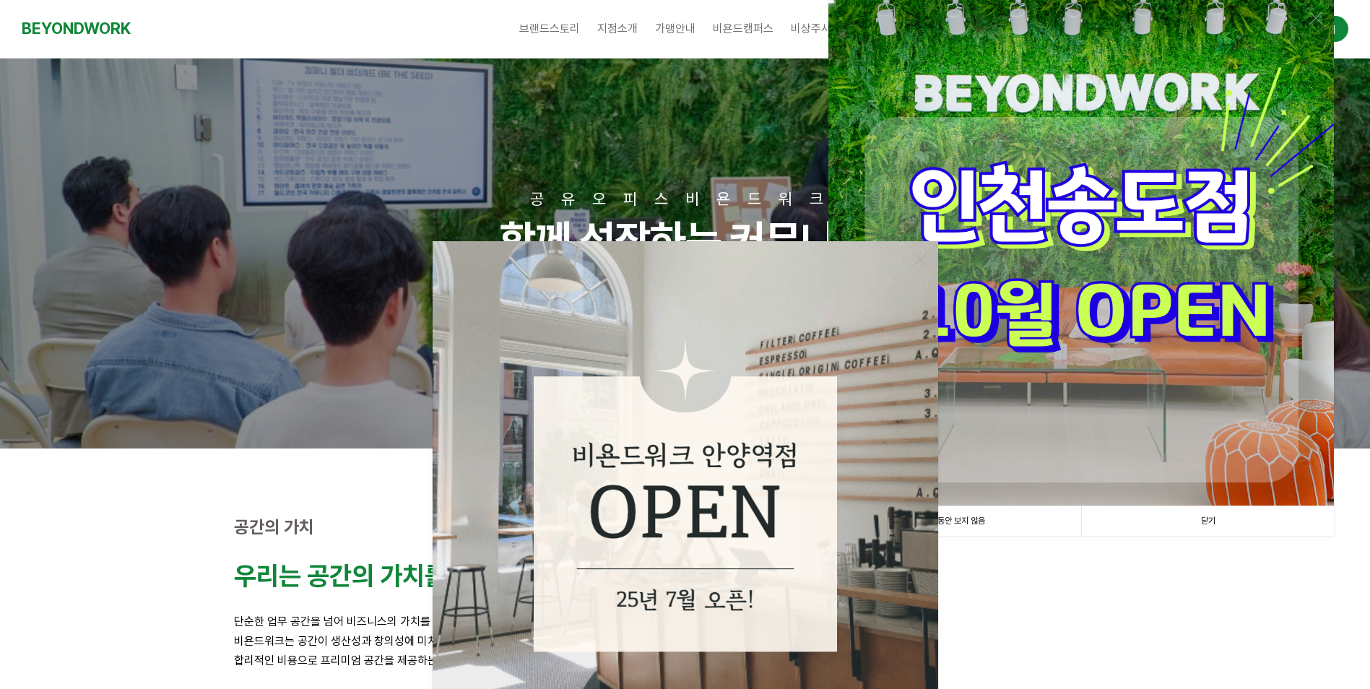 The image size is (1370, 689). Describe the element at coordinates (274, 526) in the screenshot. I see `strong: 공간의 가치` at that location.